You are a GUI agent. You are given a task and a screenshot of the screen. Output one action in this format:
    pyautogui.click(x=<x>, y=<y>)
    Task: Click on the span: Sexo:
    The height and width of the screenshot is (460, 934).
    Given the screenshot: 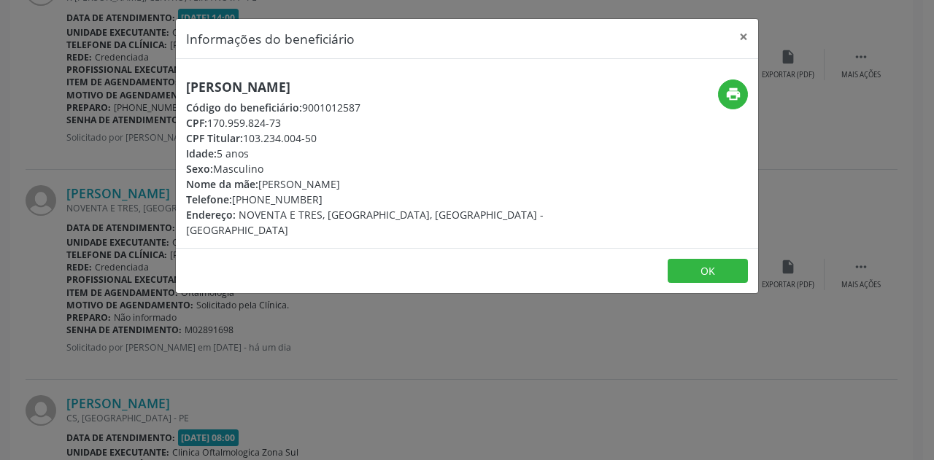 What is the action you would take?
    pyautogui.click(x=199, y=169)
    